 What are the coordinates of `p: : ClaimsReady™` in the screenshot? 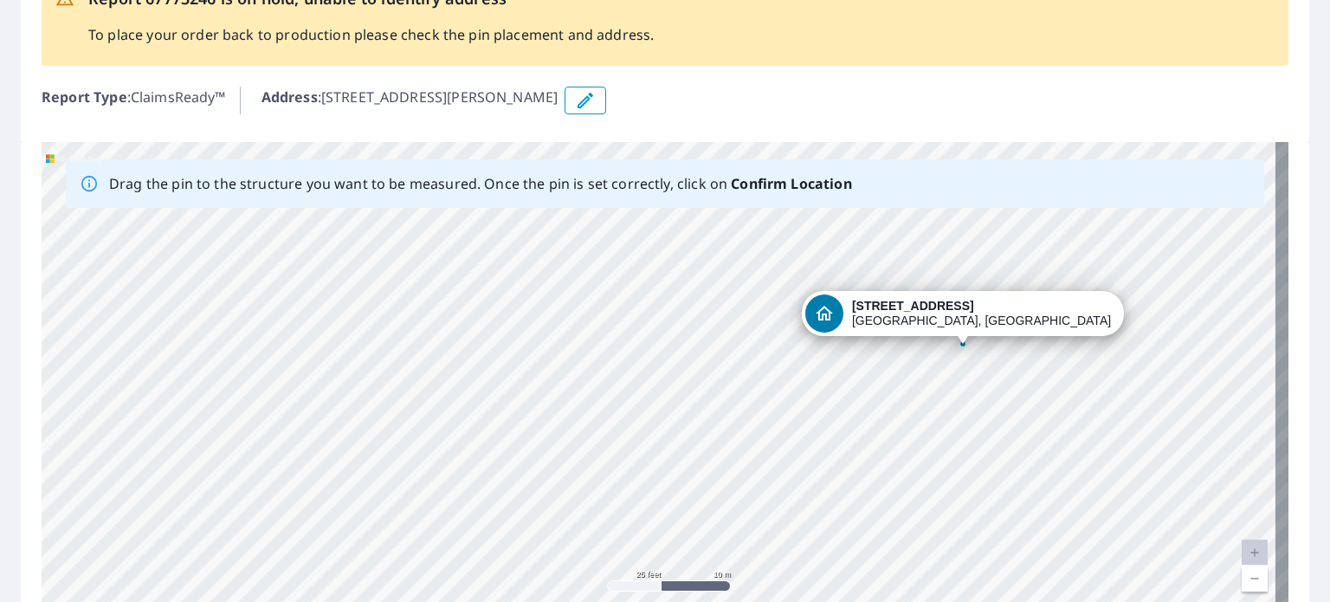 It's located at (133, 100).